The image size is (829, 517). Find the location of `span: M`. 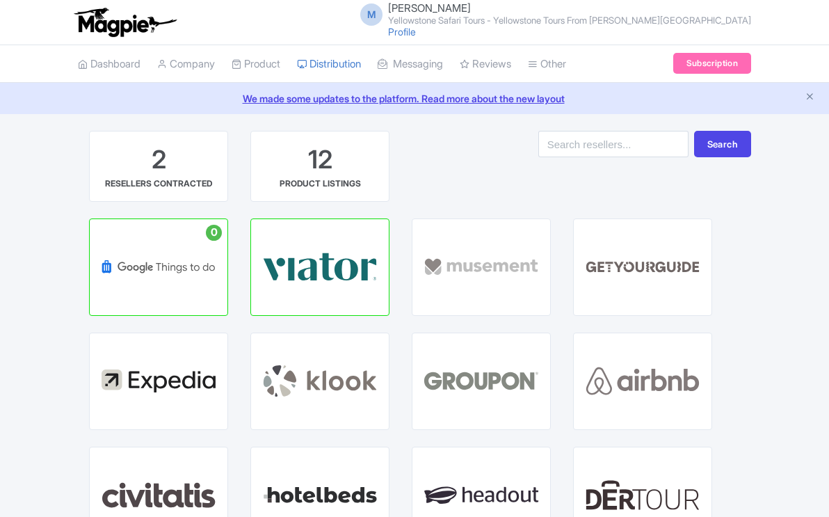

span: M is located at coordinates (371, 15).